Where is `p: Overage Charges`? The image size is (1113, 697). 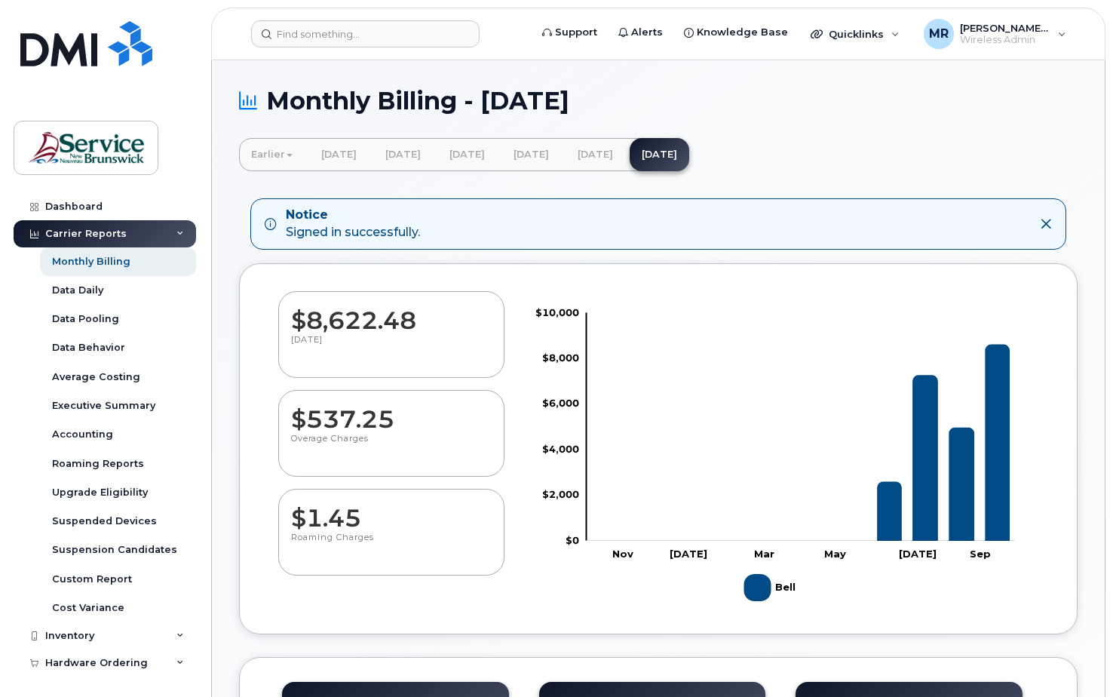 p: Overage Charges is located at coordinates (391, 446).